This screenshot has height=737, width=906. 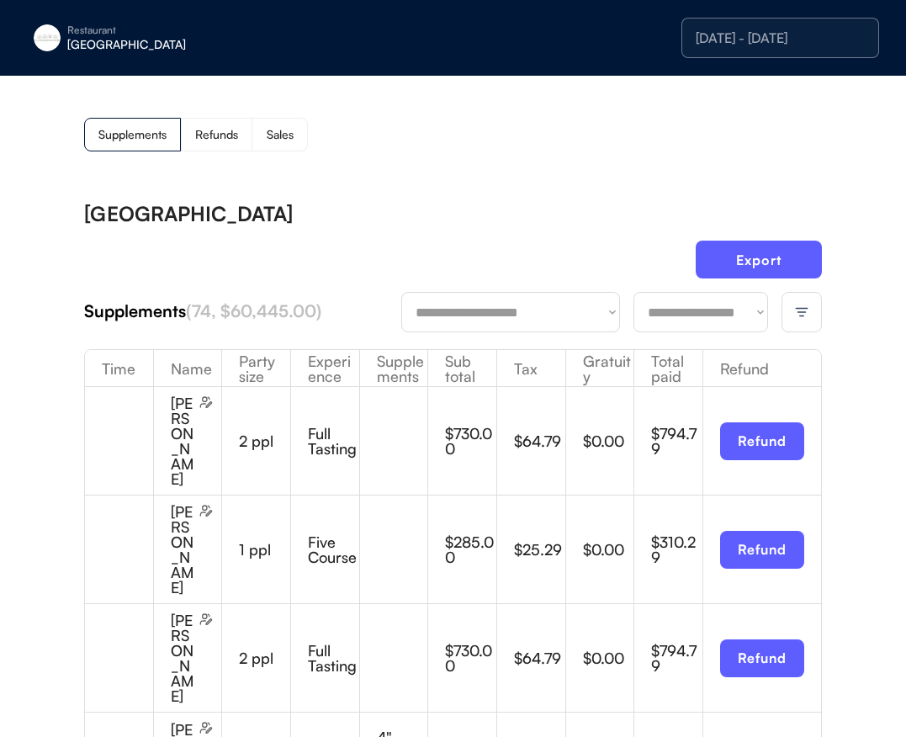 What do you see at coordinates (762, 369) in the screenshot?
I see `div: Refund` at bounding box center [762, 369].